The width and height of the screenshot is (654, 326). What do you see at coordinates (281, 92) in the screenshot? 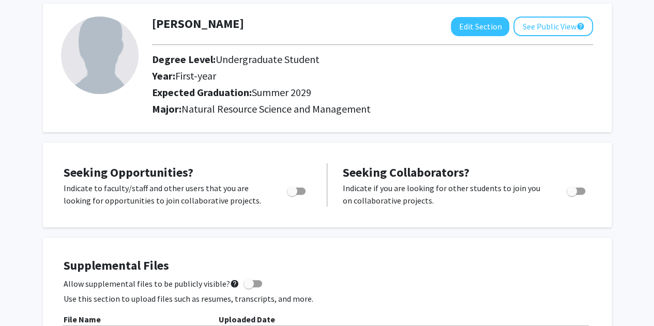
I see `span: Summer 2029` at bounding box center [281, 92].